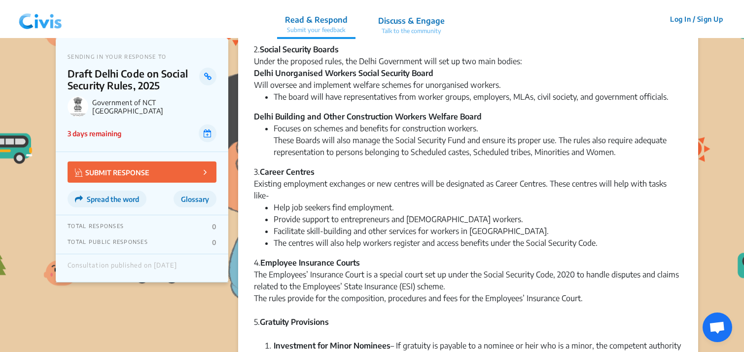 Image resolution: width=744 pixels, height=352 pixels. I want to click on strong: Delhi Unorganised Workers Social Security Board, so click(344, 73).